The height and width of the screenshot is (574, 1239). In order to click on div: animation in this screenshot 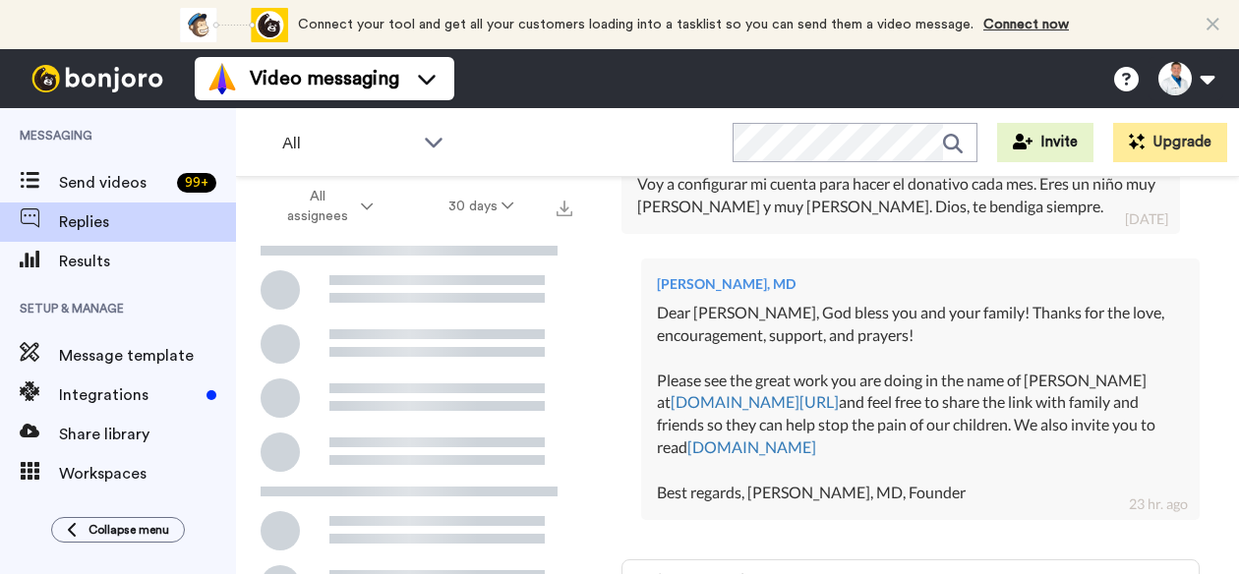, I will do `click(234, 25)`.